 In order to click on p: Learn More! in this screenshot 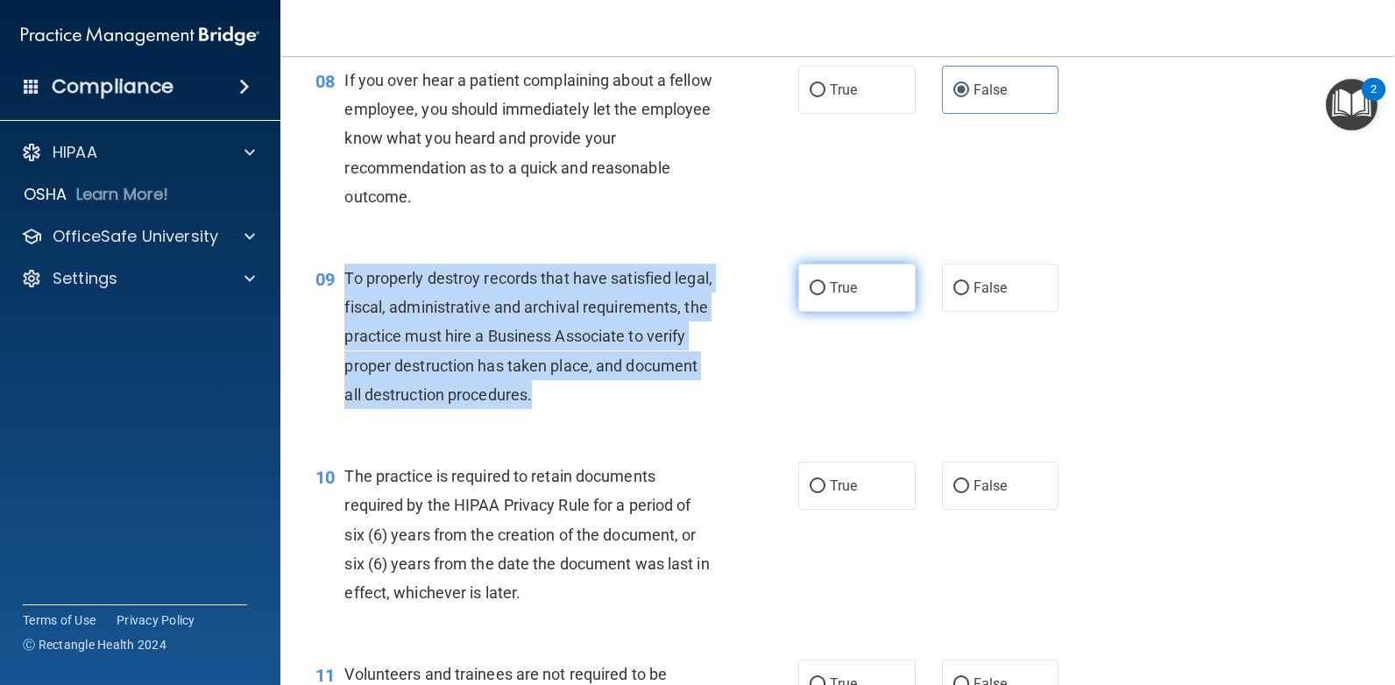, I will do `click(123, 195)`.